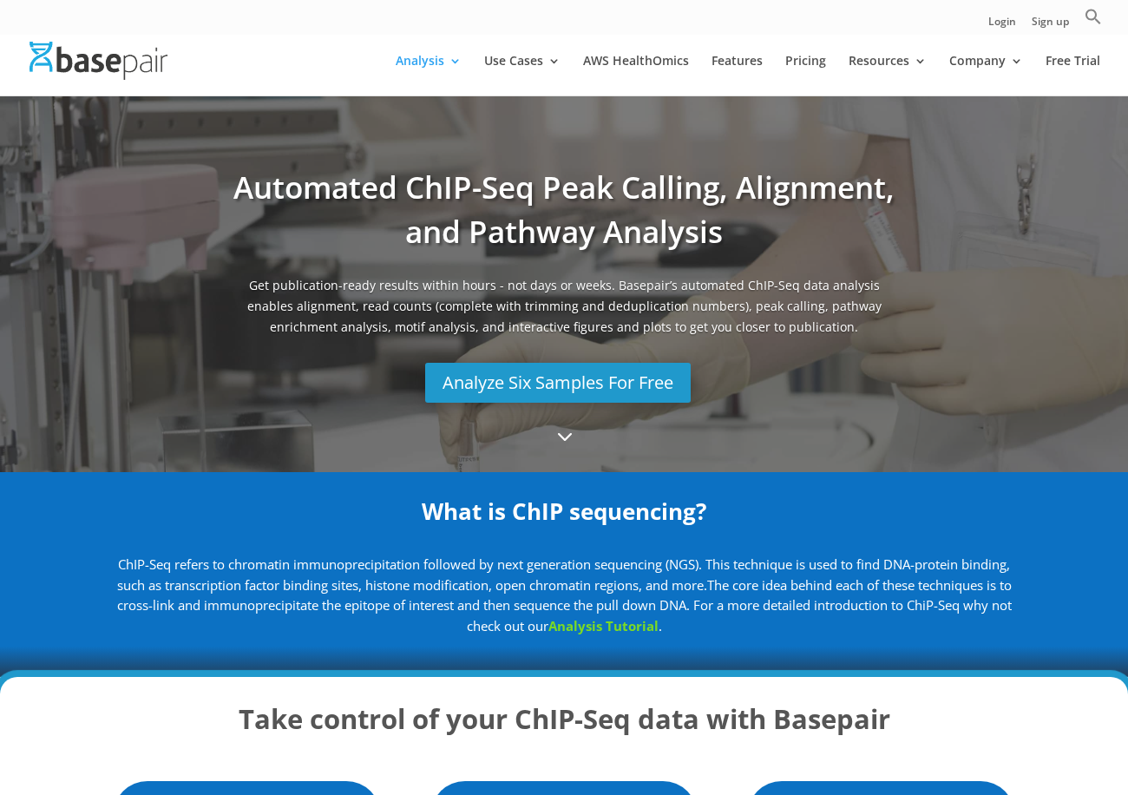 The width and height of the screenshot is (1128, 795). I want to click on a: Analysis Tutorial, so click(603, 626).